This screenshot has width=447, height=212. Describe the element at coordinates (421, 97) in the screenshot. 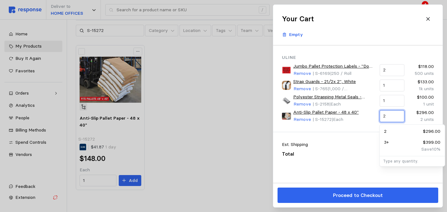

I see `p: $100.00` at that location.